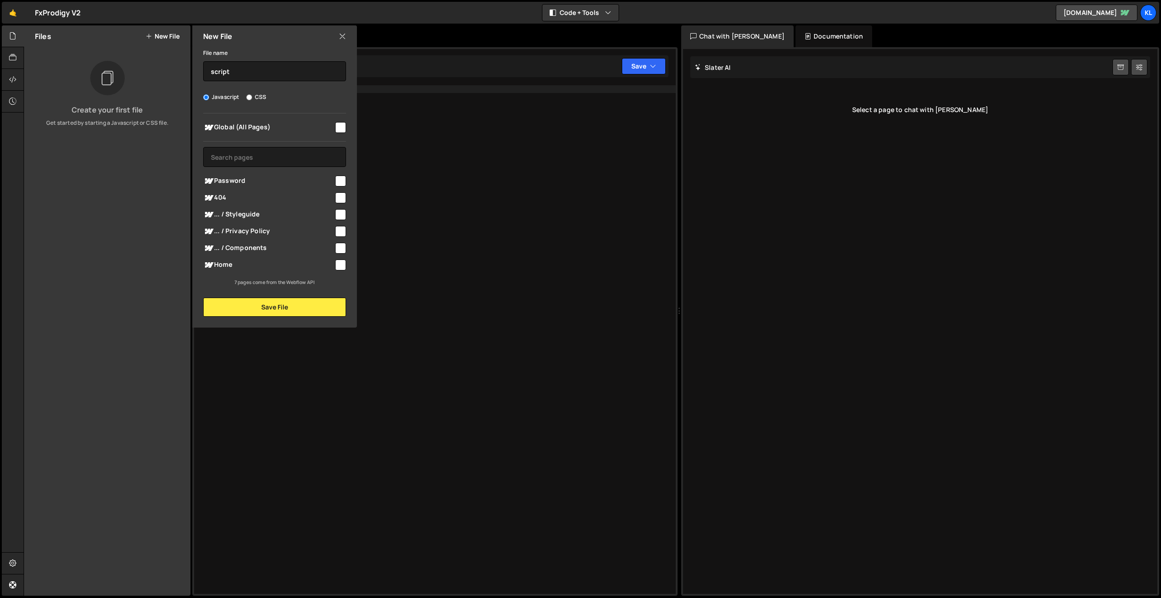 The height and width of the screenshot is (598, 1161). What do you see at coordinates (268, 214) in the screenshot?
I see `span: ... / Styleguide` at bounding box center [268, 214].